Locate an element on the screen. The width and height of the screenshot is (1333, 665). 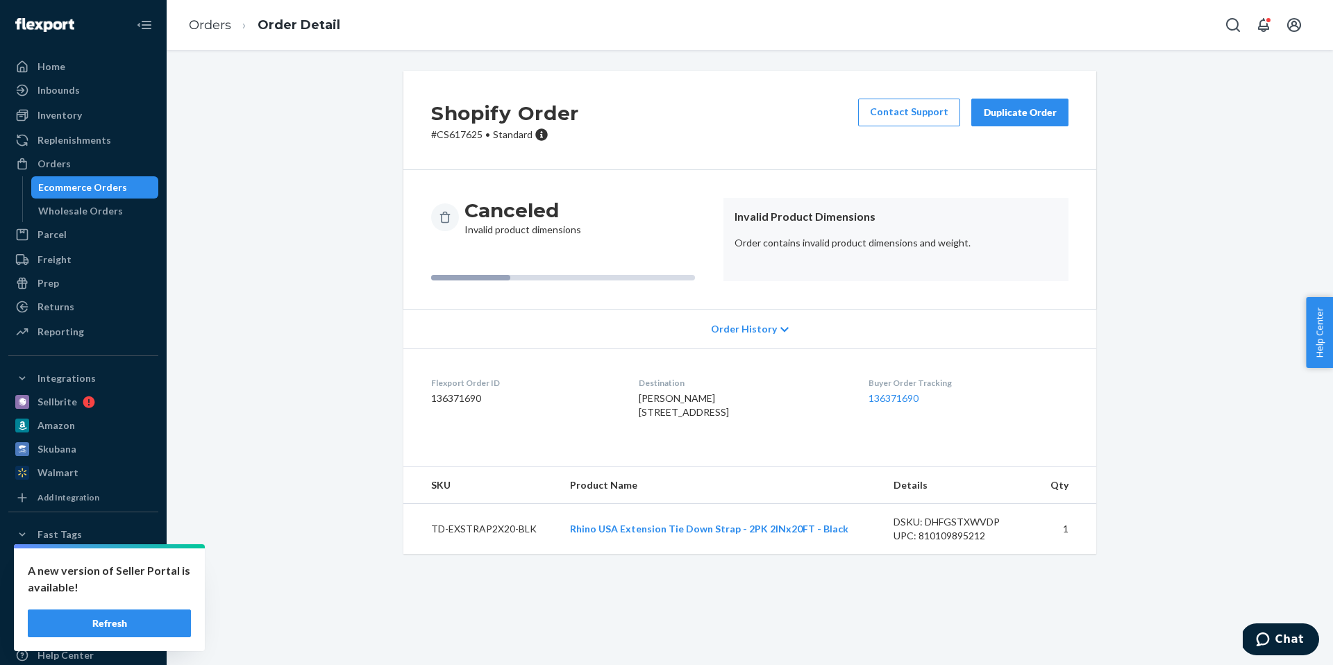
div: Replenishments is located at coordinates (74, 140).